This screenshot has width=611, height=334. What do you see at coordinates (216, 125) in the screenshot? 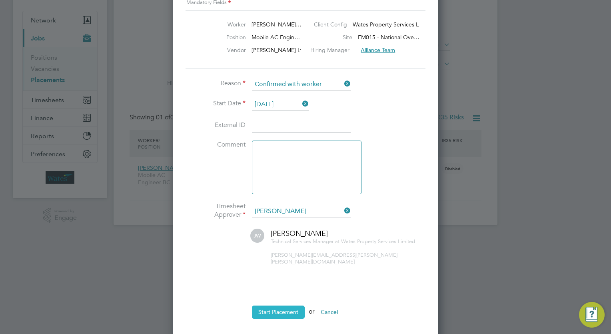
I see `label: External ID` at bounding box center [216, 125].